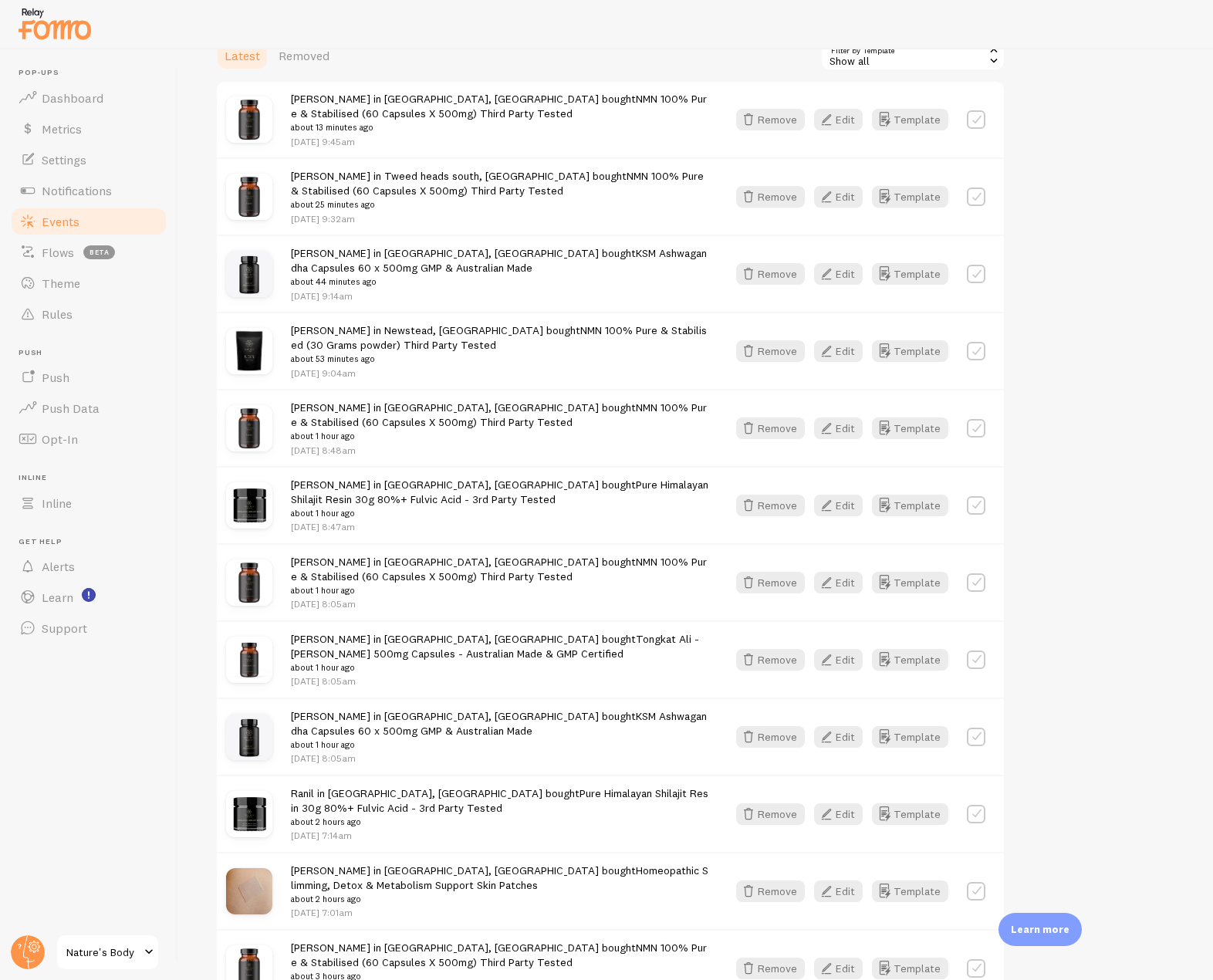 This screenshot has height=980, width=1213. Describe the element at coordinates (77, 190) in the screenshot. I see `span: Notifications` at that location.